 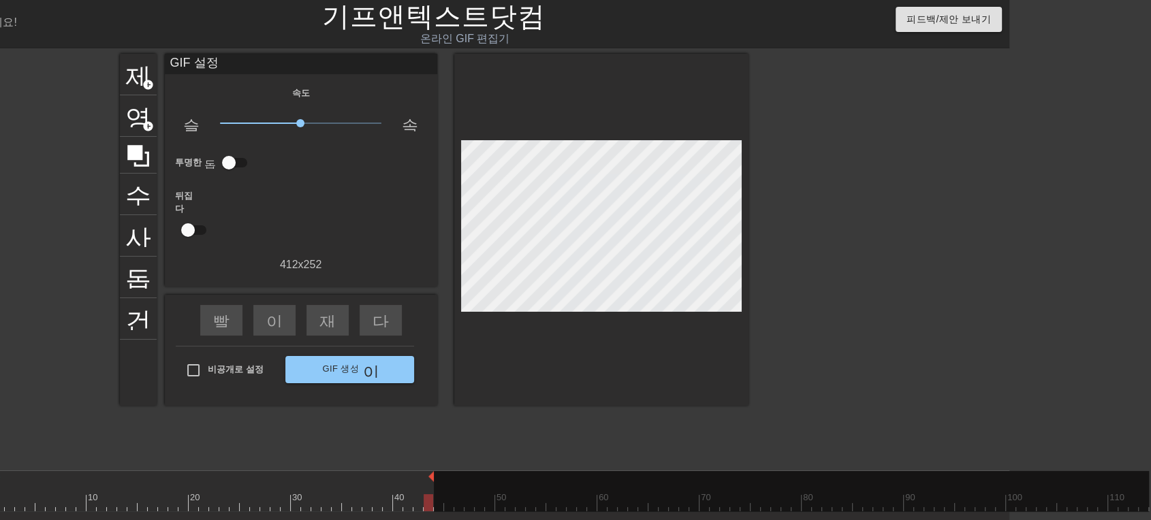 I want to click on font: 뒤집다, so click(x=184, y=202).